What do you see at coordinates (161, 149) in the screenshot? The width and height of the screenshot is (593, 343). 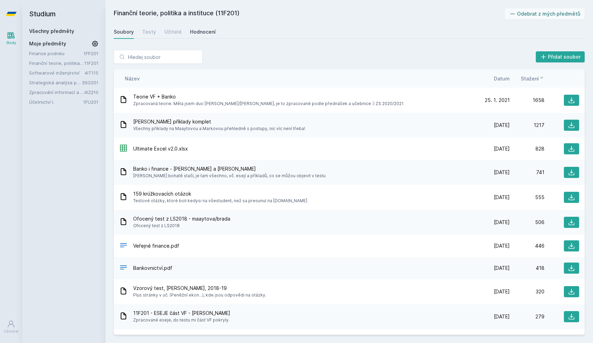 I see `span: Ultimate Excel v2.0.xlsx` at bounding box center [161, 149].